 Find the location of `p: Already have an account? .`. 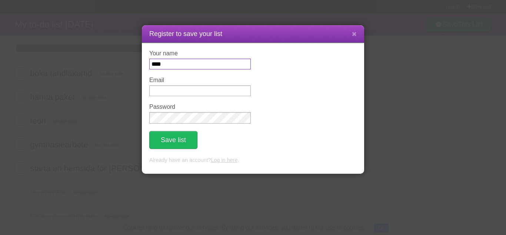

p: Already have an account? . is located at coordinates (253, 160).